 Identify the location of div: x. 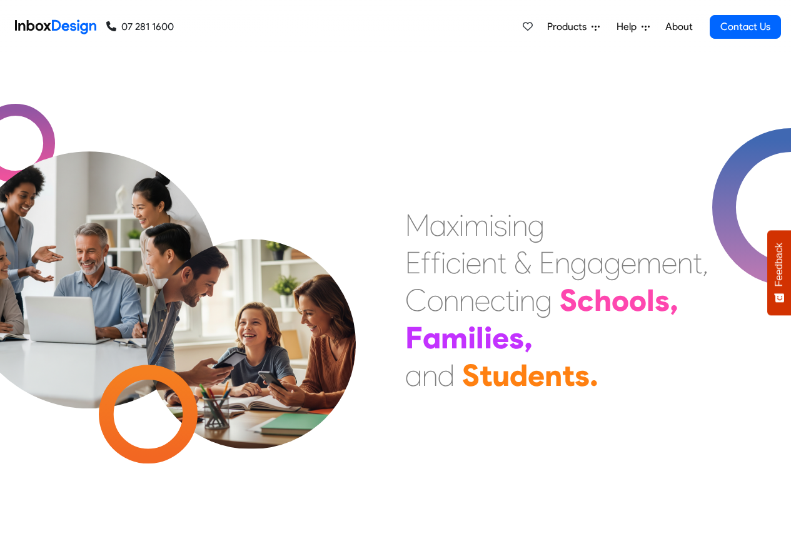
(453, 225).